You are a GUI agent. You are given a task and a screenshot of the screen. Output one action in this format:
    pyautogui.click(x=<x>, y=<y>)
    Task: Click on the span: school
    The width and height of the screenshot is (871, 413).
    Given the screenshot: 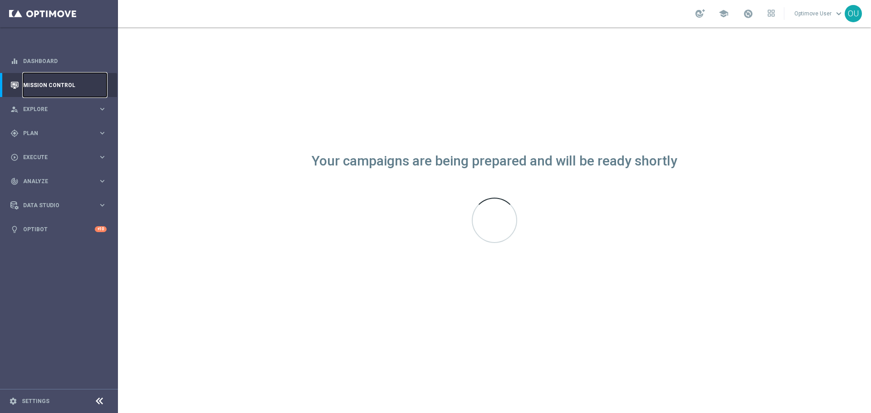 What is the action you would take?
    pyautogui.click(x=724, y=14)
    